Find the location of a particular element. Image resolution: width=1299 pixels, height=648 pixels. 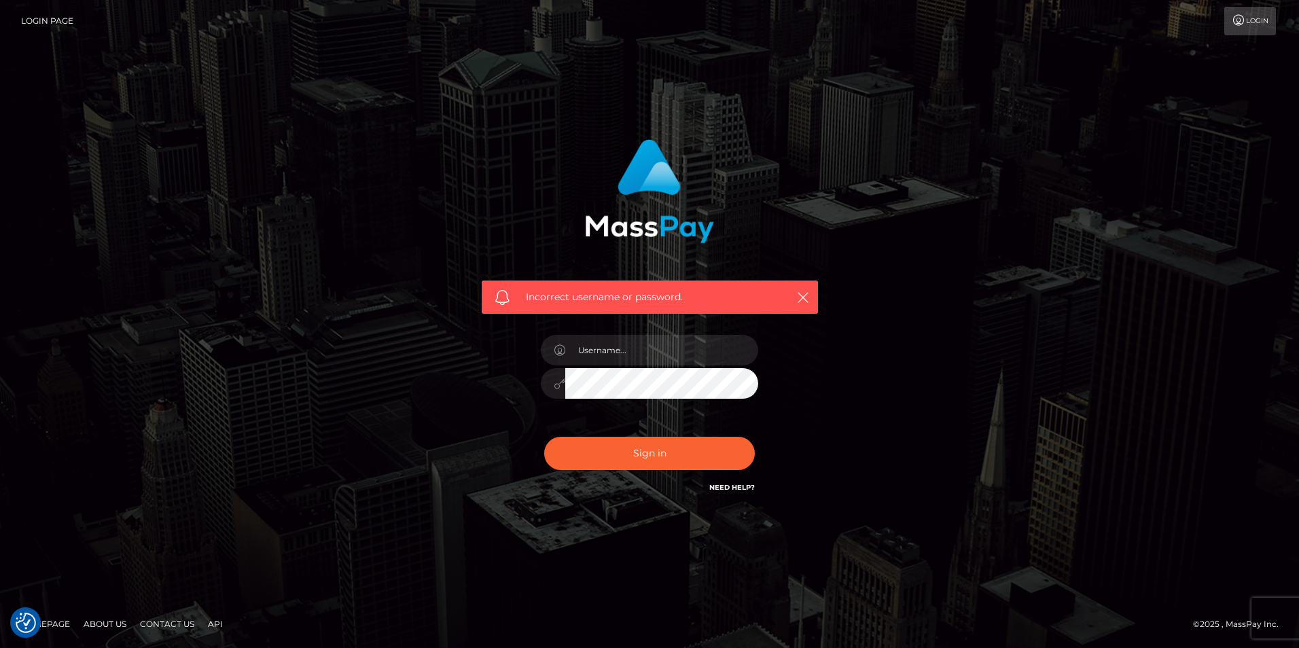

a: Homepage is located at coordinates (45, 624).